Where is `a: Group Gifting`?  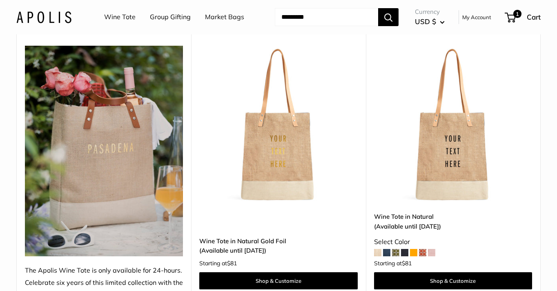 a: Group Gifting is located at coordinates (170, 17).